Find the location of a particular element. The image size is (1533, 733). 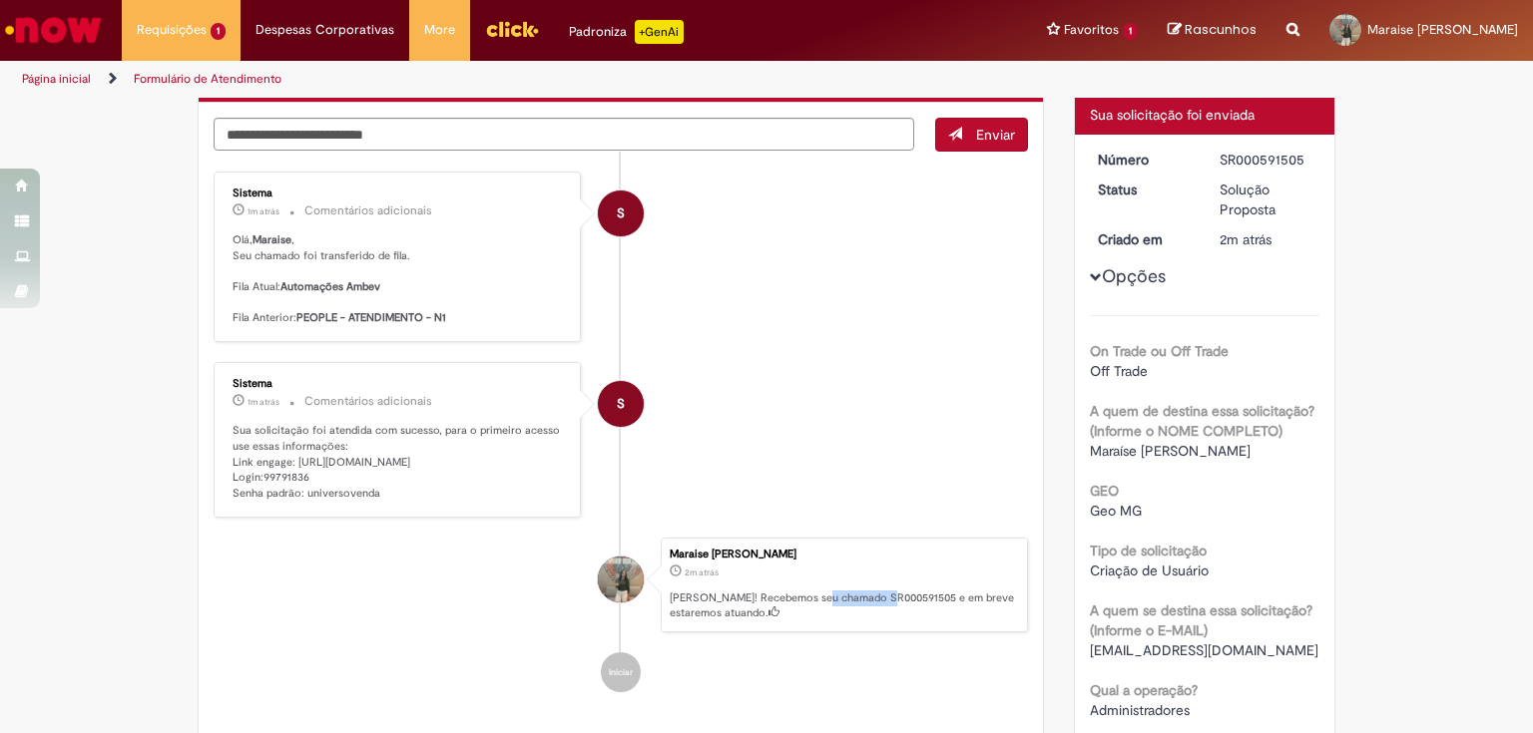

ul: Trilhas de página is located at coordinates (511, 79).